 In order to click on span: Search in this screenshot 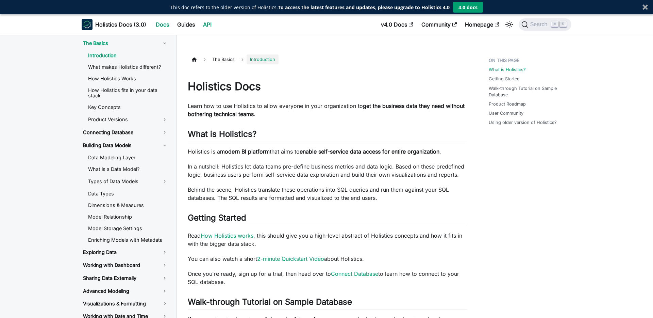, I will do `click(540, 25)`.